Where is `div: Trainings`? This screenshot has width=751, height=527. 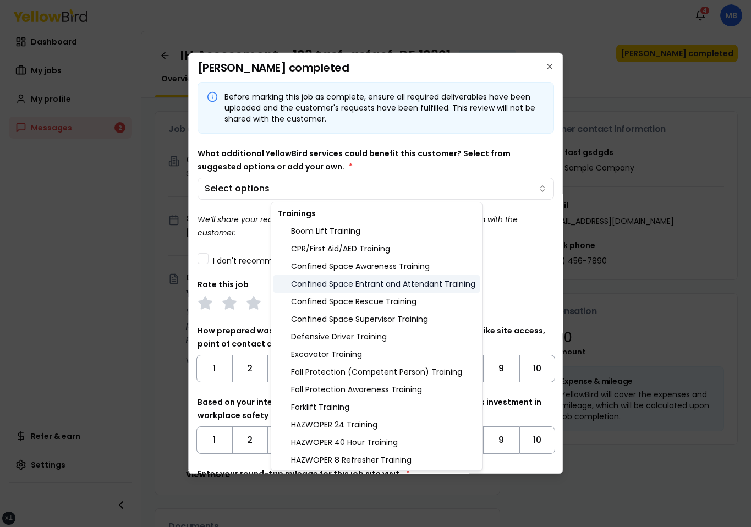
div: Trainings is located at coordinates (376, 213).